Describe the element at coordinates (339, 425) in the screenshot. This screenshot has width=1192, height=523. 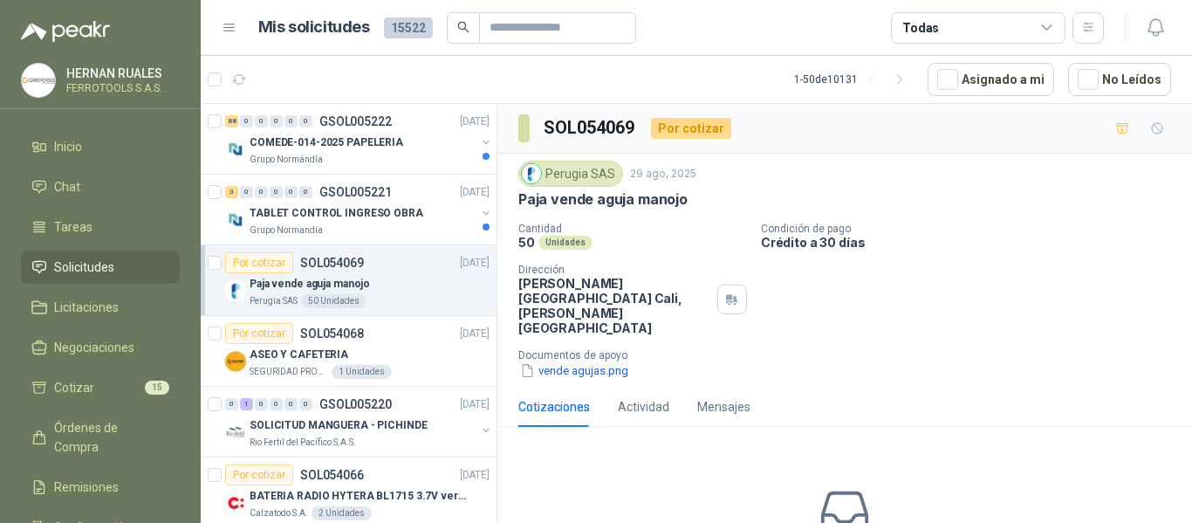
I see `p: SOLICITUD MANGUERA - PICHINDE` at that location.